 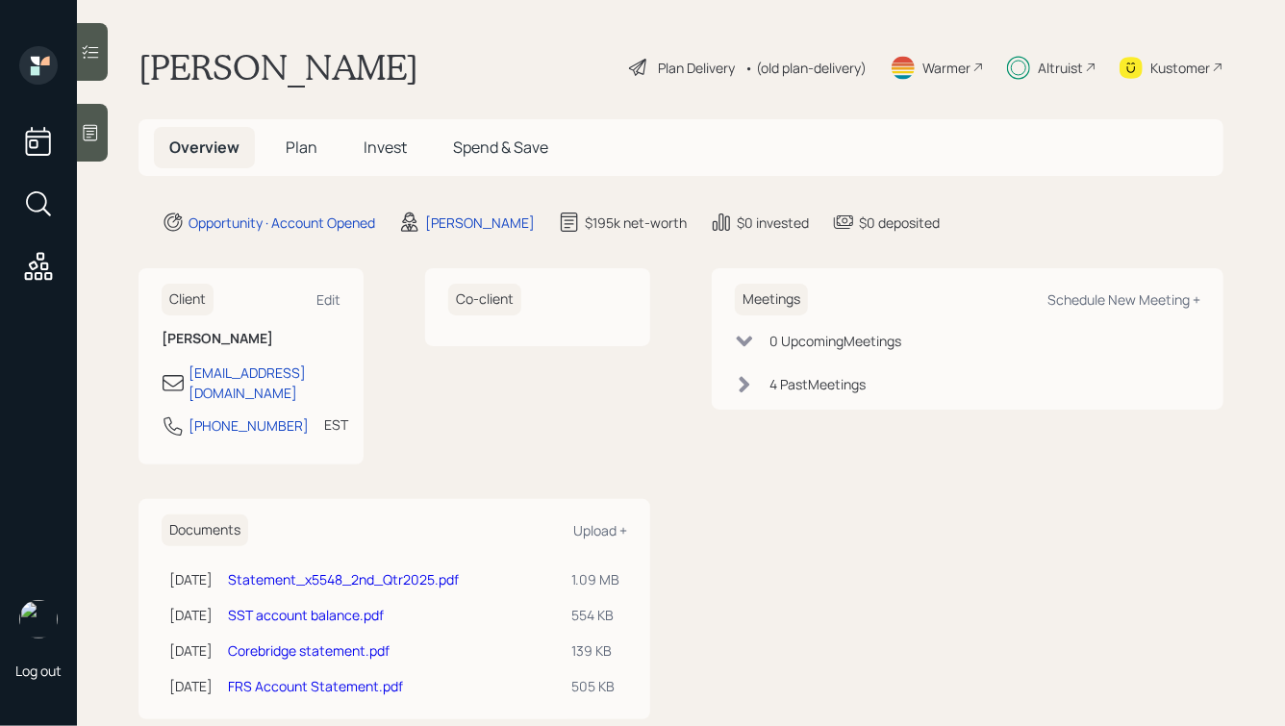 I want to click on h6: Client, so click(x=188, y=299).